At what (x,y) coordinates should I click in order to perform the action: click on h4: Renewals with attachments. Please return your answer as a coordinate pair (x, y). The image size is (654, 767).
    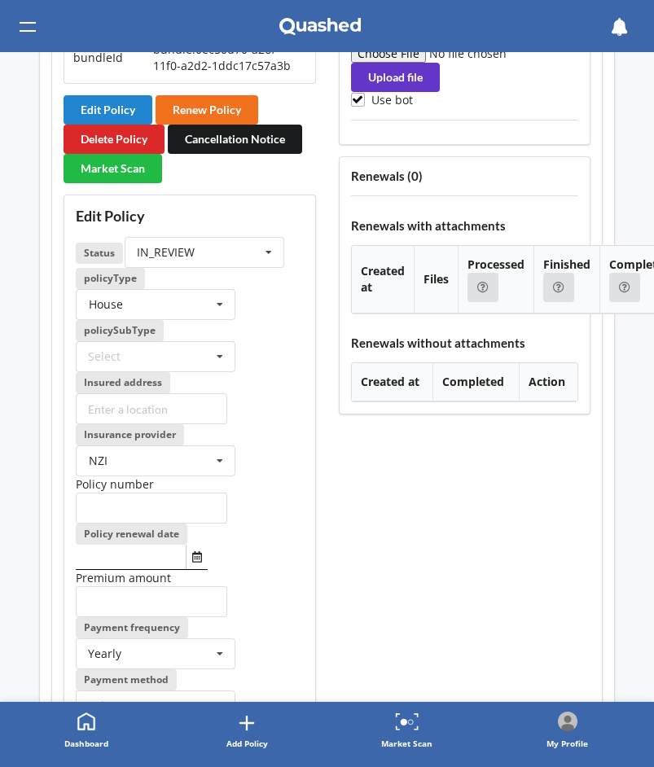
    Looking at the image, I should click on (465, 226).